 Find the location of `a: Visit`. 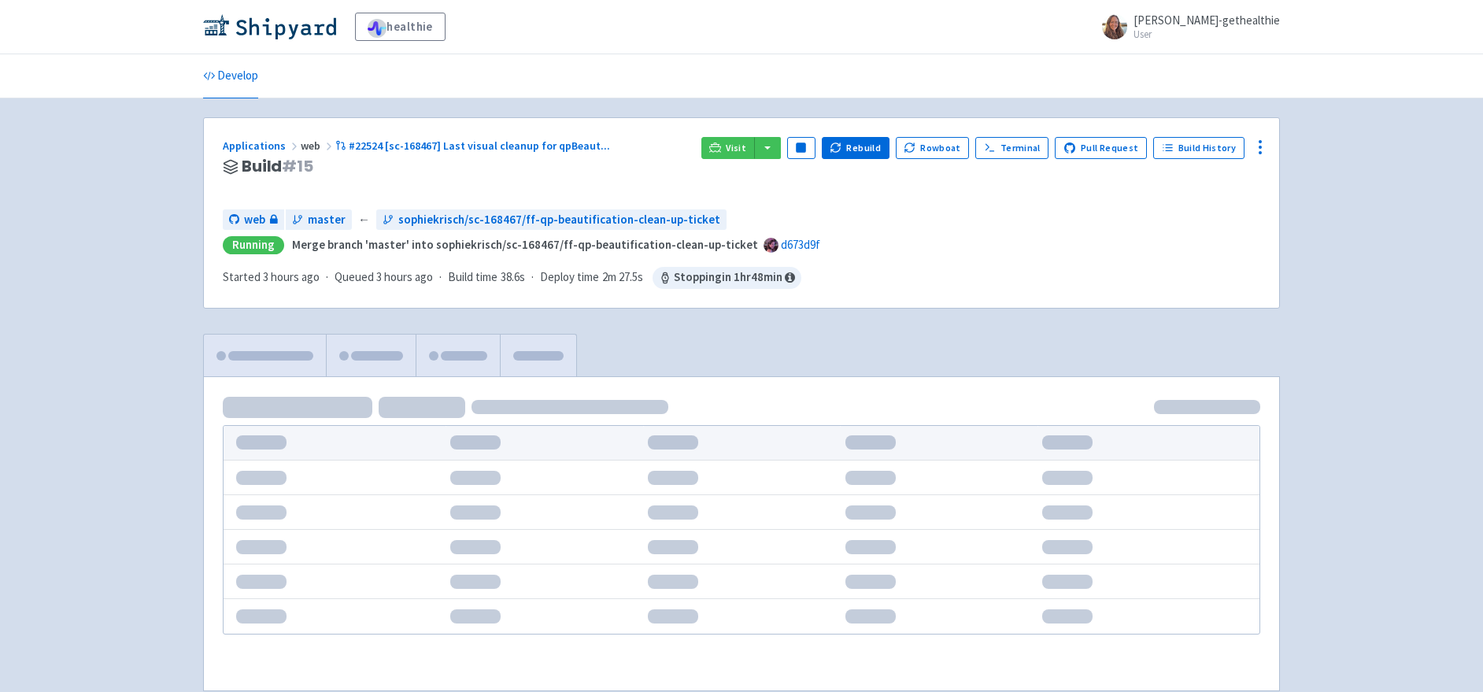

a: Visit is located at coordinates (728, 148).